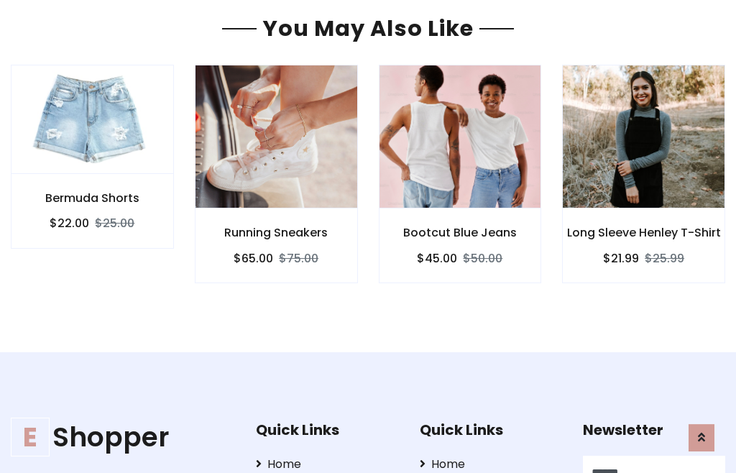 This screenshot has width=736, height=473. Describe the element at coordinates (643, 232) in the screenshot. I see `h6: Long Sleeve Henley T-Shirt` at that location.